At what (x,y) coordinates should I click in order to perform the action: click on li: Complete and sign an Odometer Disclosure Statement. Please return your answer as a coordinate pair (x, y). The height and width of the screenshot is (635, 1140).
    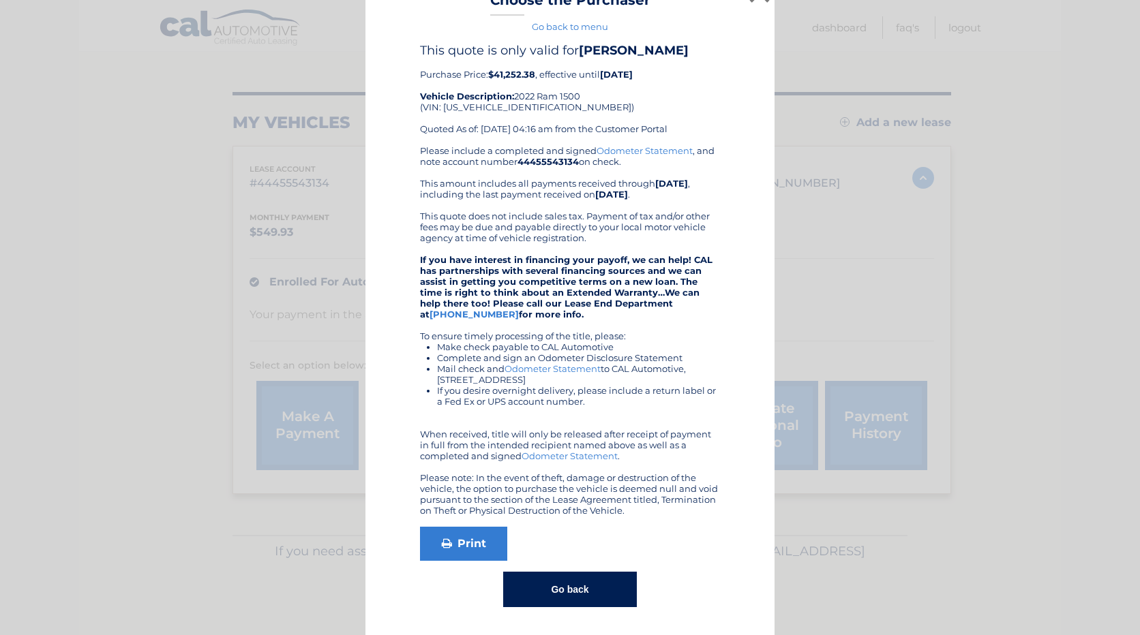
    Looking at the image, I should click on (578, 358).